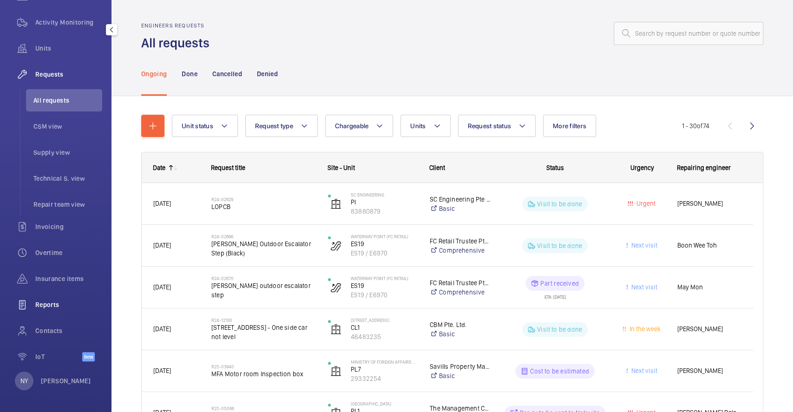 The width and height of the screenshot is (793, 412). What do you see at coordinates (384, 211) in the screenshot?
I see `p: 83880879` at bounding box center [384, 211].